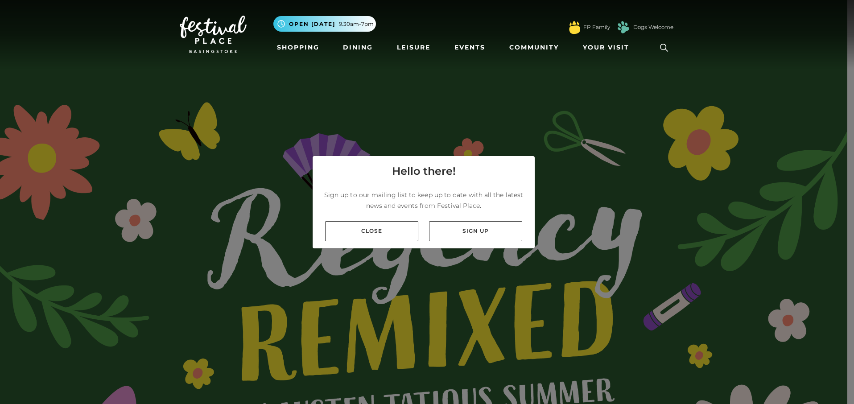 Image resolution: width=854 pixels, height=404 pixels. Describe the element at coordinates (298, 47) in the screenshot. I see `a: Shopping` at that location.